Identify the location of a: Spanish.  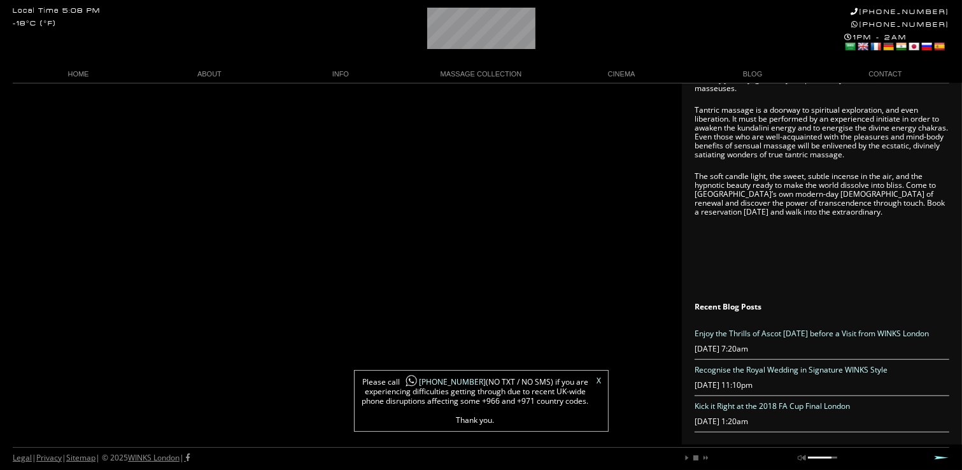
(939, 46).